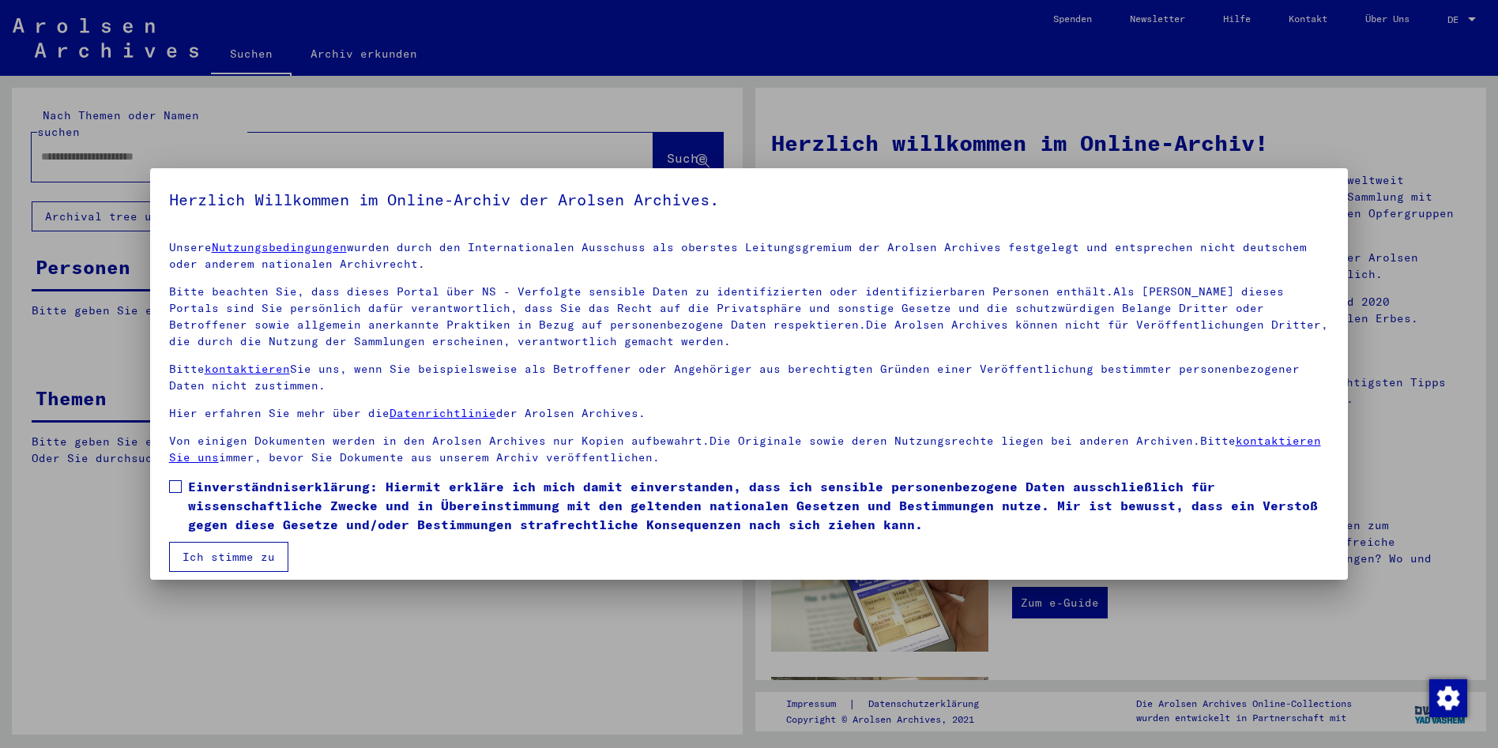 The width and height of the screenshot is (1498, 748). Describe the element at coordinates (749, 256) in the screenshot. I see `p: Unsere wurden durch den Internationalen Ausschuss als oberstes Leitungsgremium der Arolsen Archiv...` at that location.